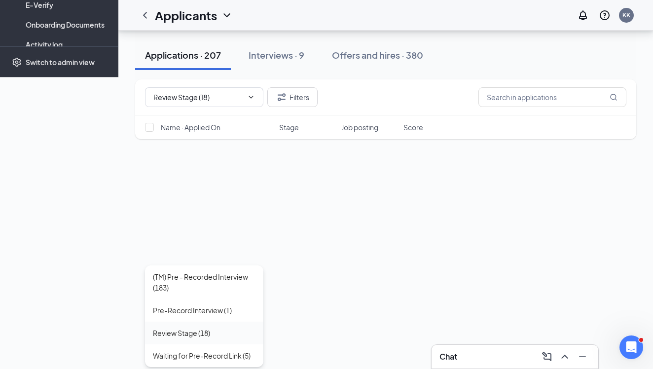 The width and height of the screenshot is (653, 369). Describe the element at coordinates (181, 333) in the screenshot. I see `div: Review Stage (18)` at that location.